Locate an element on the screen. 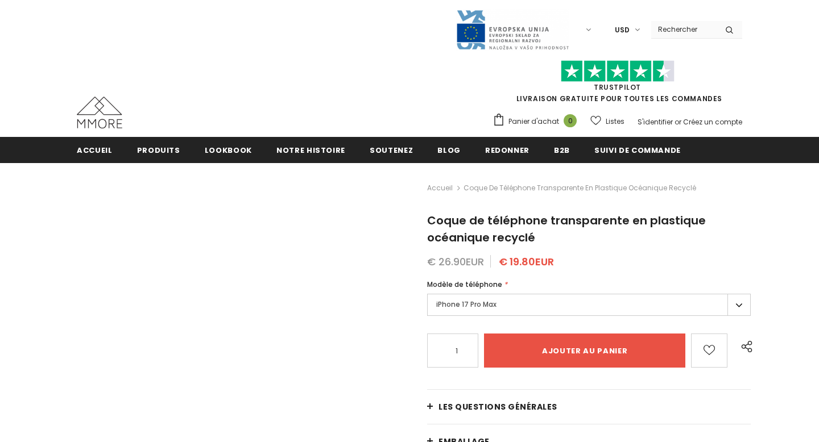 This screenshot has height=442, width=819. a: Produits is located at coordinates (159, 150).